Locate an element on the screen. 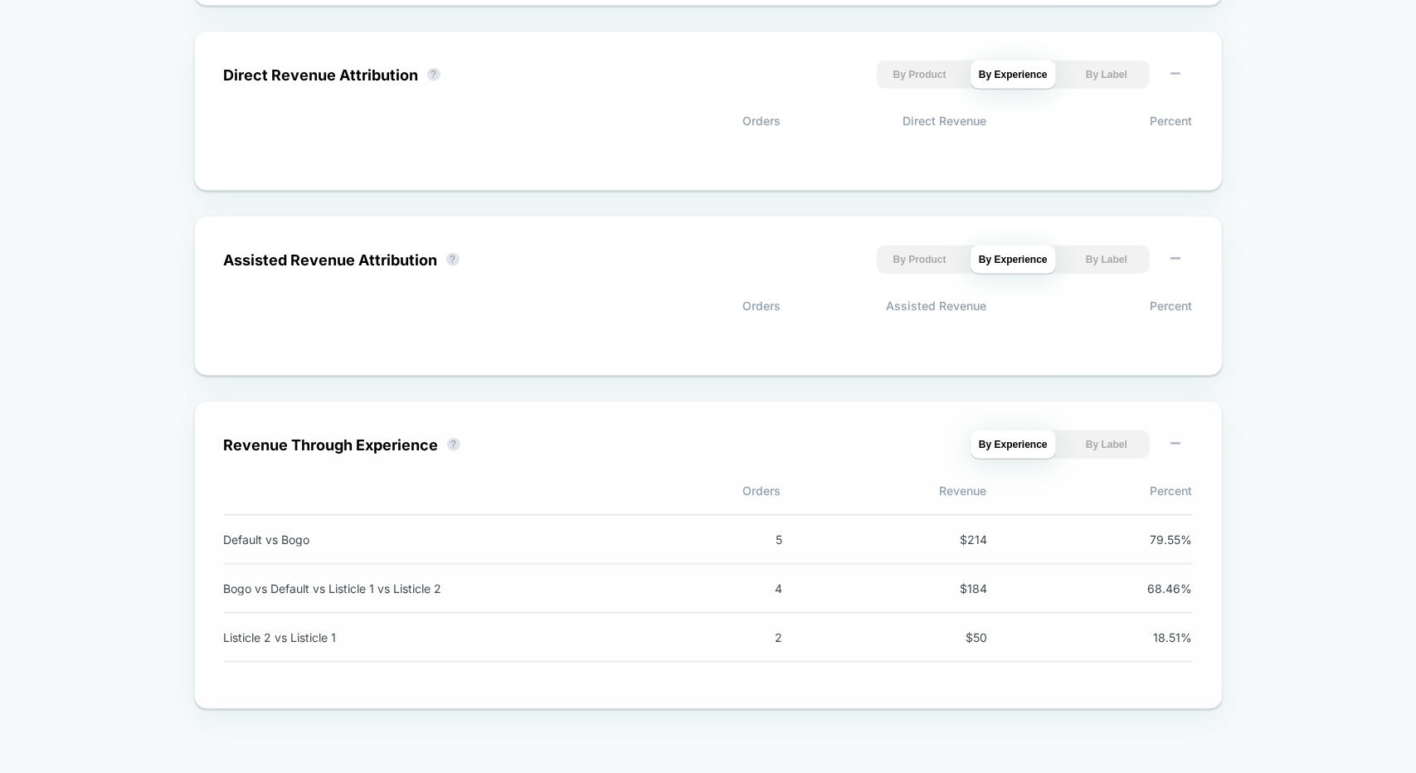  span: 79.55 % is located at coordinates (1156, 539).